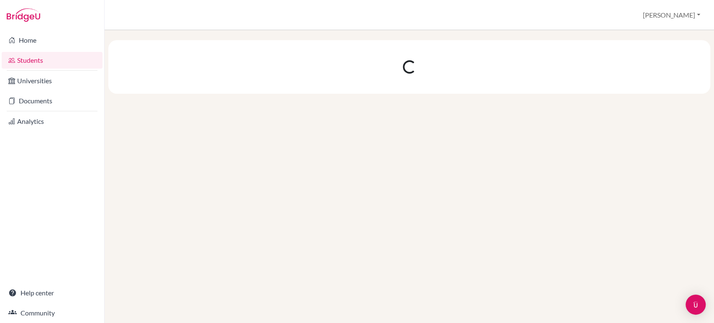  What do you see at coordinates (52, 81) in the screenshot?
I see `a: Universities` at bounding box center [52, 81].